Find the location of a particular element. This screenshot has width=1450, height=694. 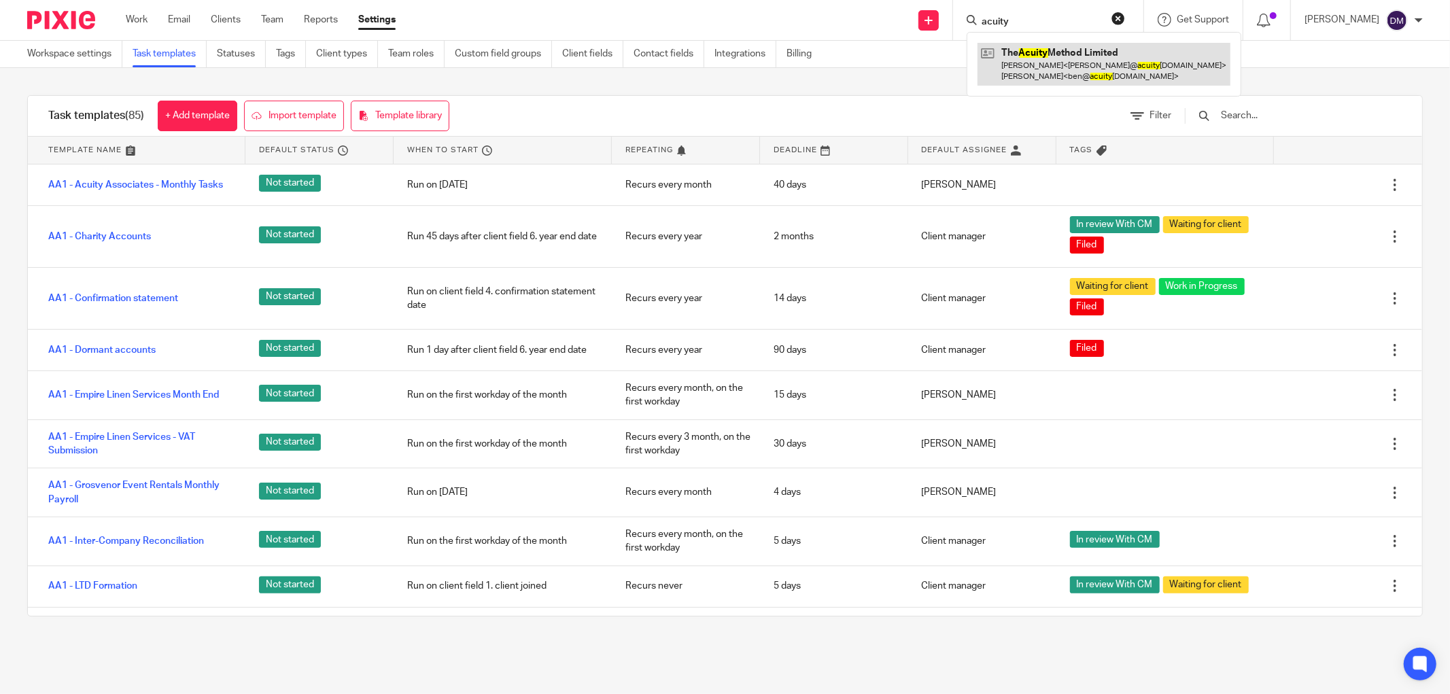

a: Team is located at coordinates (272, 20).